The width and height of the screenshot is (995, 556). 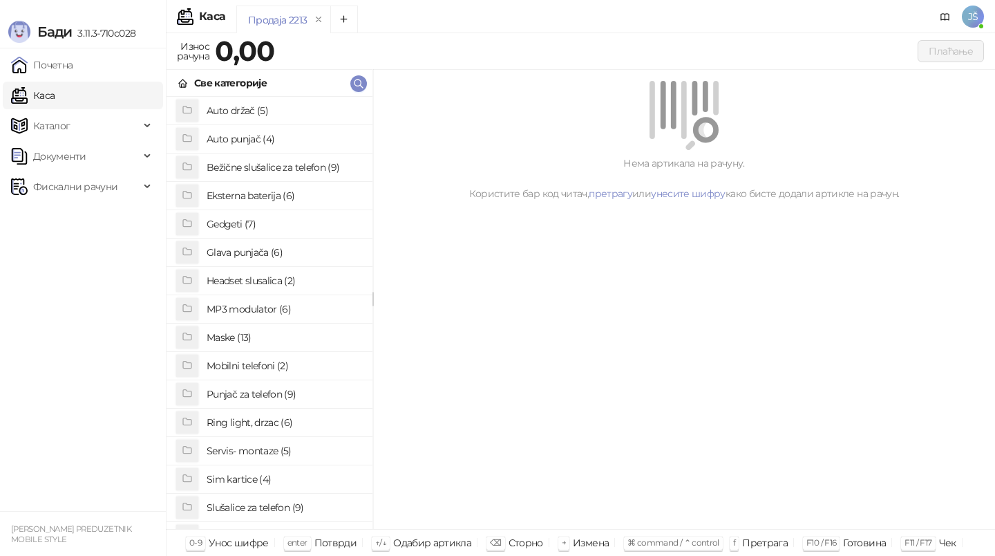 I want to click on span: f, so click(x=734, y=542).